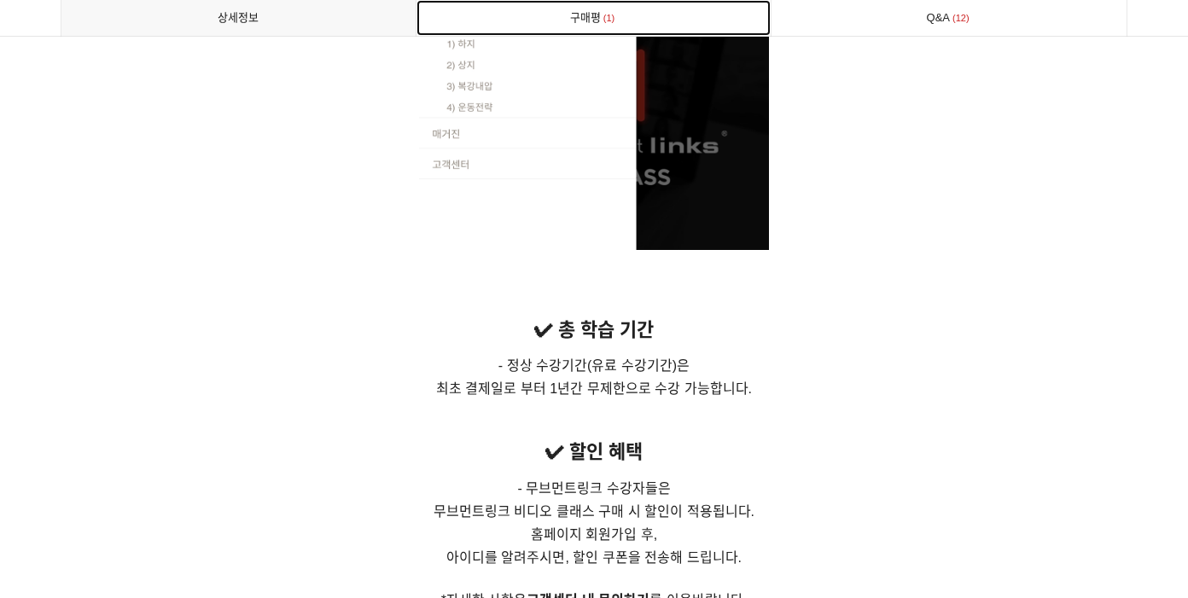  What do you see at coordinates (594, 557) in the screenshot?
I see `span: 아이디를 알려주시면, 할인 쿠폰을 전송해 드립니다.` at bounding box center [594, 557].